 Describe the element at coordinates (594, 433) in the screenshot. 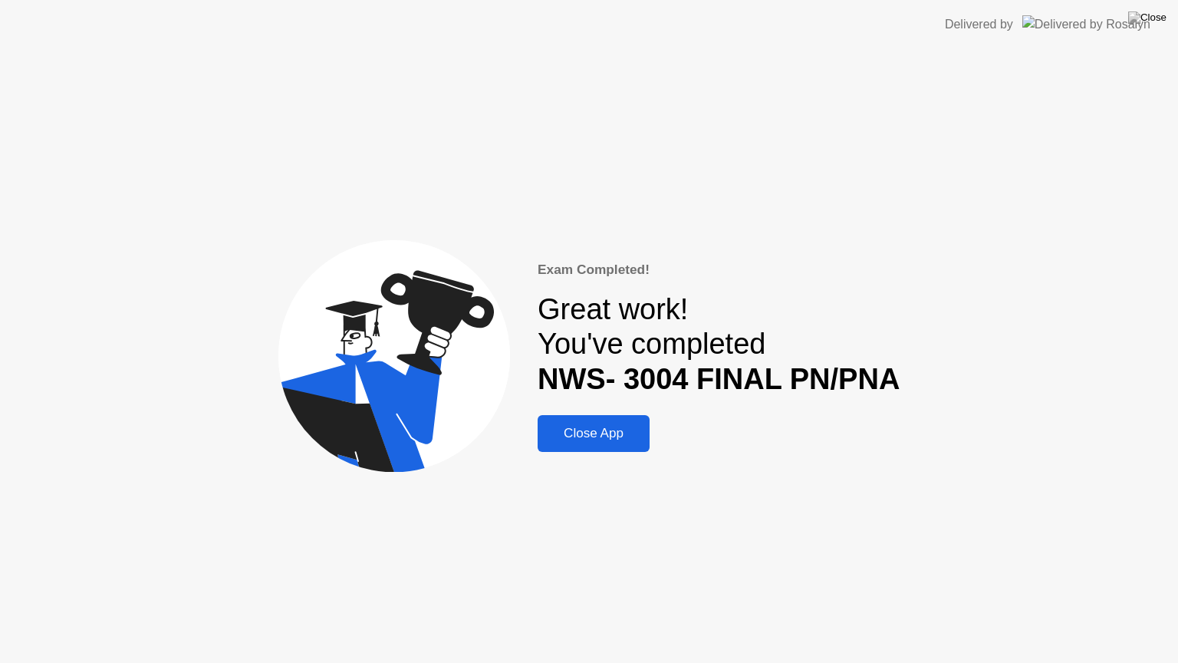

I see `button: Close App` at that location.